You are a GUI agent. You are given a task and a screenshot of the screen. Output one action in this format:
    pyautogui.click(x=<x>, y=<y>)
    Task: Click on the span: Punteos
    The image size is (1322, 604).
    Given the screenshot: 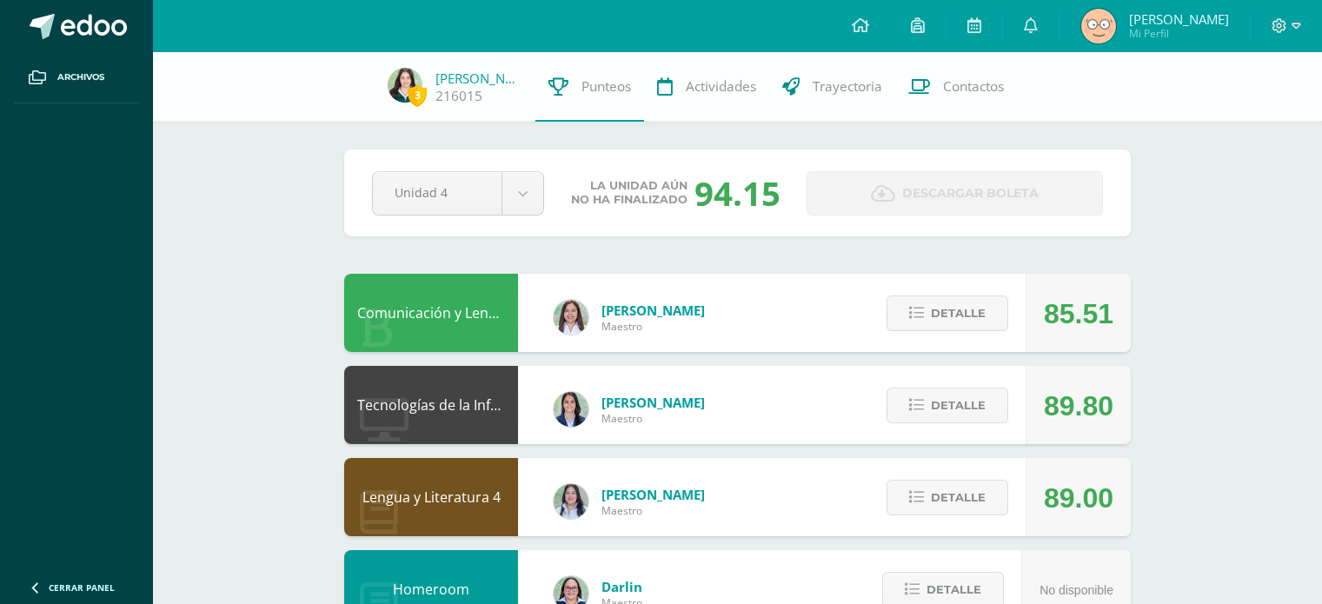 What is the action you would take?
    pyautogui.click(x=606, y=86)
    